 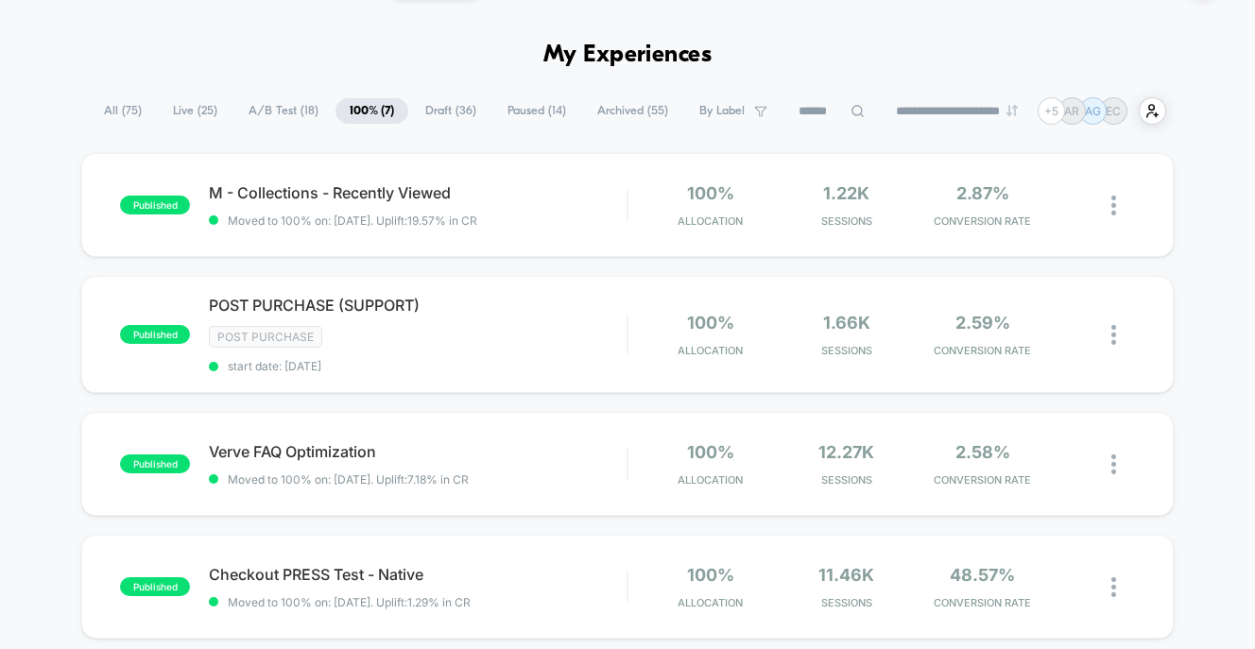 I want to click on p: EC, so click(x=1113, y=111).